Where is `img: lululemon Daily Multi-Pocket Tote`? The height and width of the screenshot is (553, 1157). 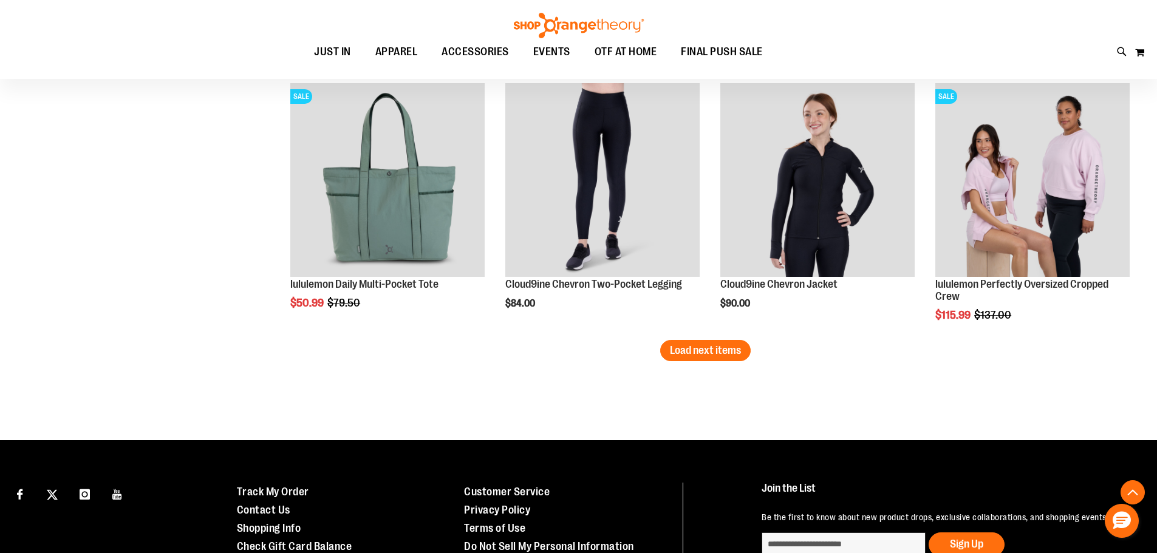 img: lululemon Daily Multi-Pocket Tote is located at coordinates (388, 180).